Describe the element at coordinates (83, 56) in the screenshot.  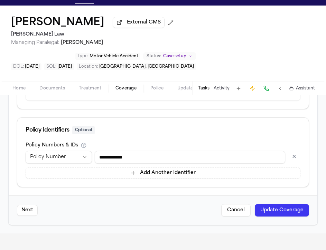
I see `span: Type :` at that location.